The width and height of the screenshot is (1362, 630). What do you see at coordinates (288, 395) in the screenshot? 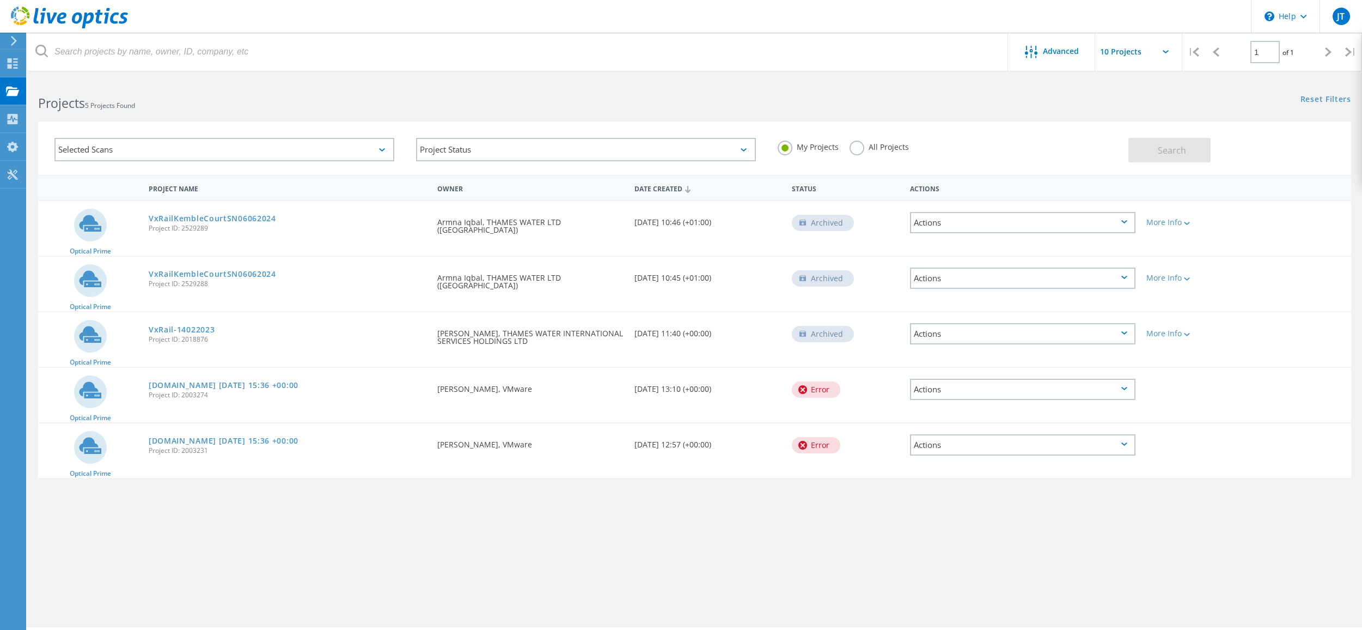
I see `span: Project ID: 2003274` at bounding box center [288, 395].